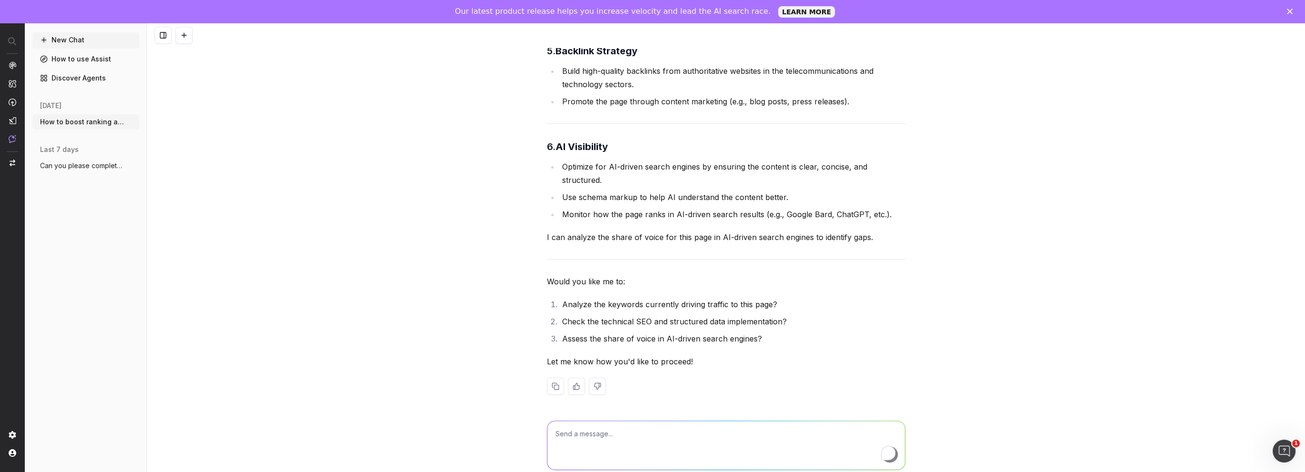  Describe the element at coordinates (1292, 11) in the screenshot. I see `div: Close` at that location.